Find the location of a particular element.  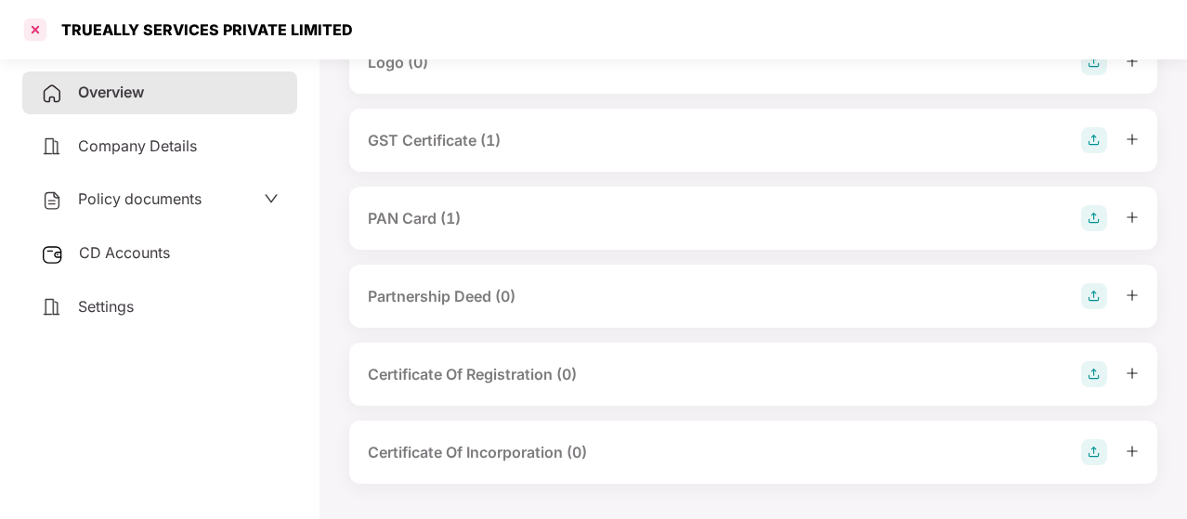

span: Company Details is located at coordinates (137, 146).